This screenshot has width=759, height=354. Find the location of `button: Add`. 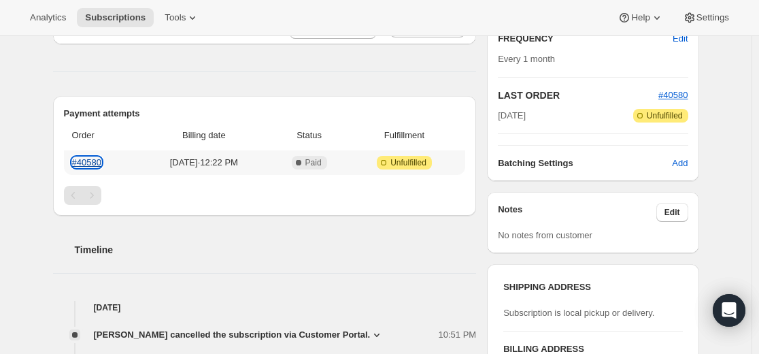

button: Add is located at coordinates (680, 163).